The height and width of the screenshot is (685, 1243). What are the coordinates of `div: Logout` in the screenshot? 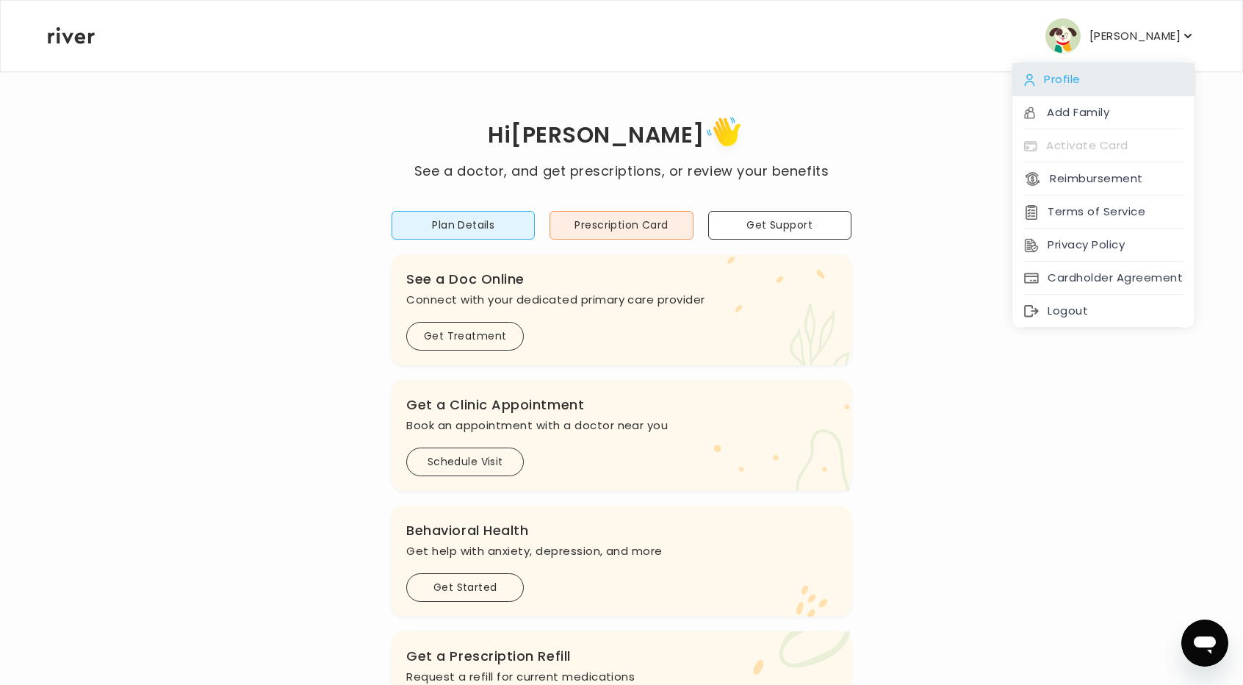 It's located at (1103, 311).